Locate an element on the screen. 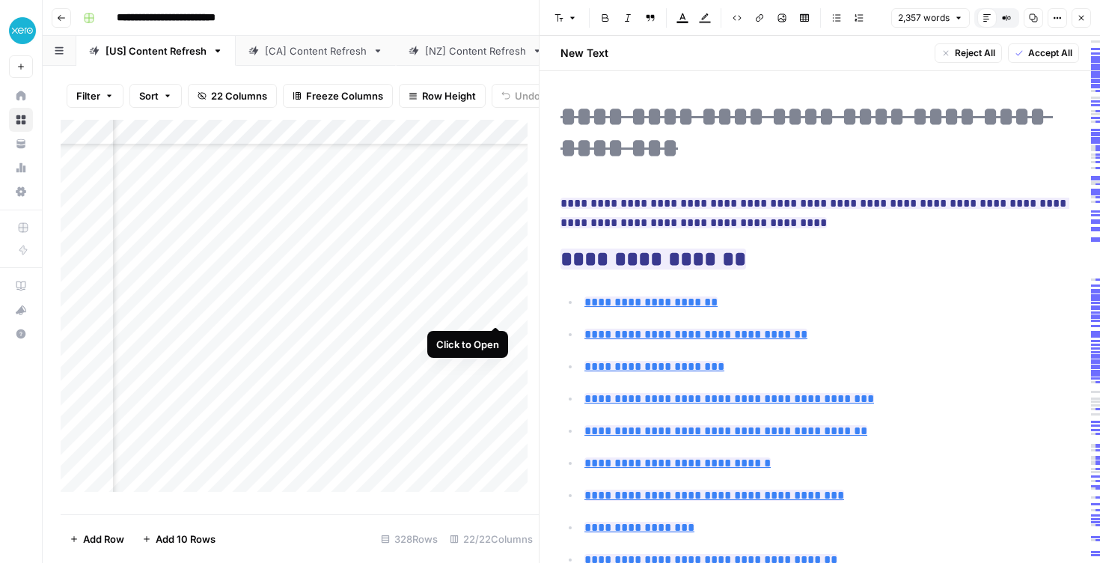 The image size is (1100, 563). img: XeroOps Logo is located at coordinates (22, 31).